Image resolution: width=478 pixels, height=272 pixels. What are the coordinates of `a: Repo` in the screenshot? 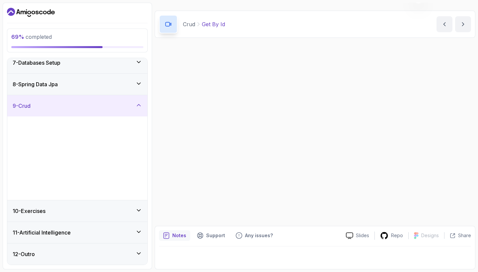 It's located at (391, 235).